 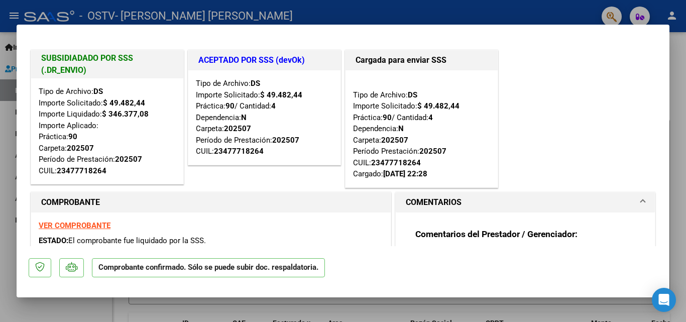 What do you see at coordinates (421, 129) in the screenshot?
I see `div: Tipo de Archivo: Importe Solicitado: Práctica: / Cantidad: Dependencia: Carpeta: Período Prestaci...` at bounding box center [421, 129].